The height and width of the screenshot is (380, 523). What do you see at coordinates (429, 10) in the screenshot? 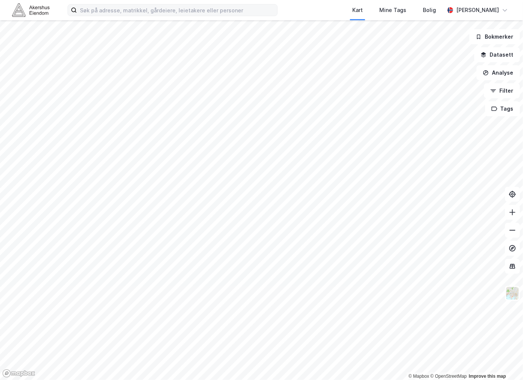
I see `div: Bolig` at bounding box center [429, 10].